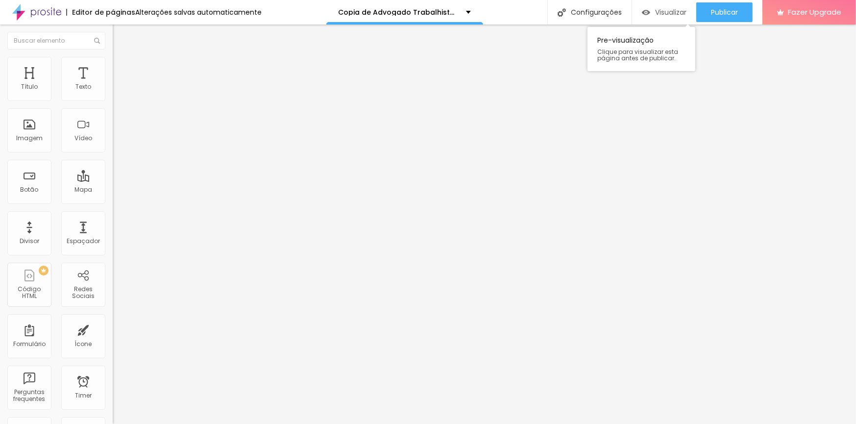 The image size is (856, 424). What do you see at coordinates (83, 395) in the screenshot?
I see `div: Timer` at bounding box center [83, 395].